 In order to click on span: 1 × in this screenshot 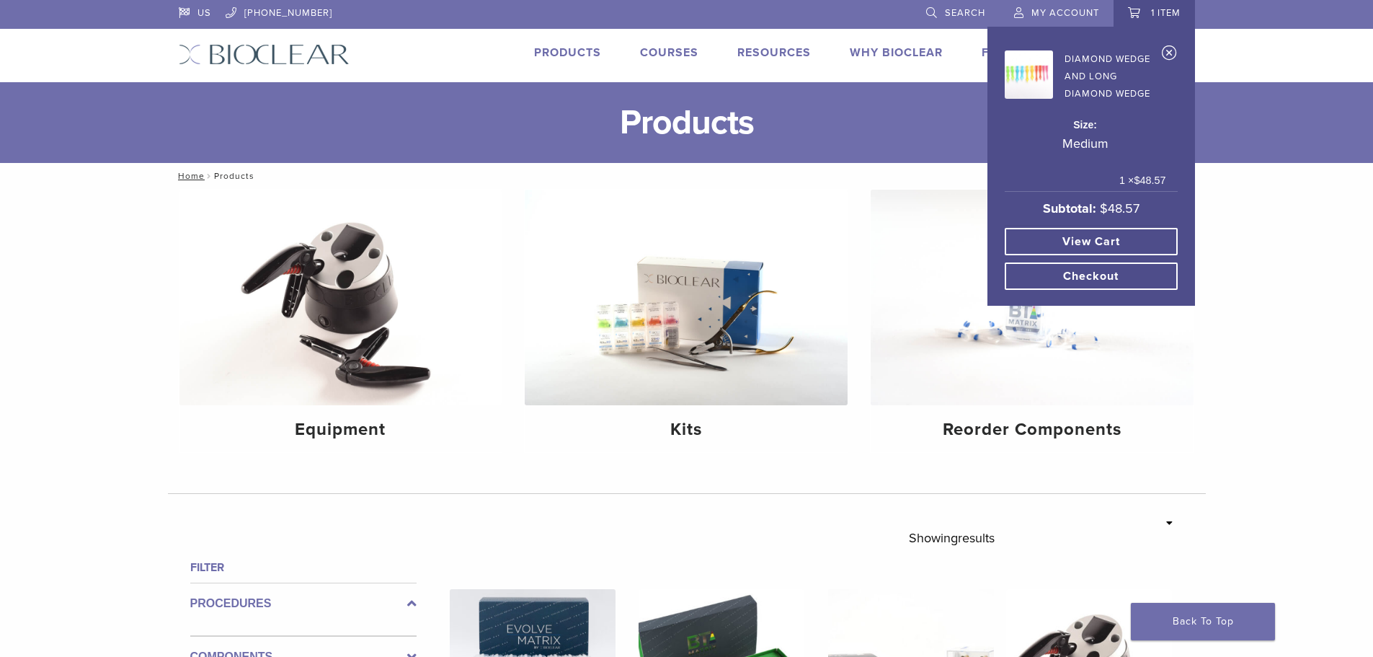, I will do `click(1142, 181)`.